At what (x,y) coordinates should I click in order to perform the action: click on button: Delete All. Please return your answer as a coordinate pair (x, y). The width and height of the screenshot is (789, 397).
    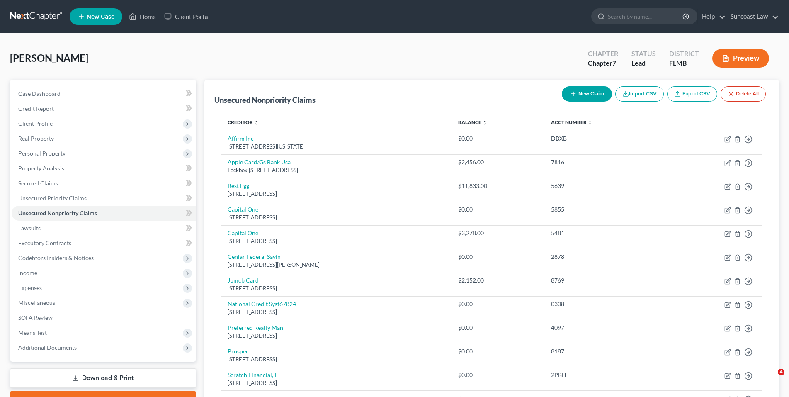
    Looking at the image, I should click on (743, 94).